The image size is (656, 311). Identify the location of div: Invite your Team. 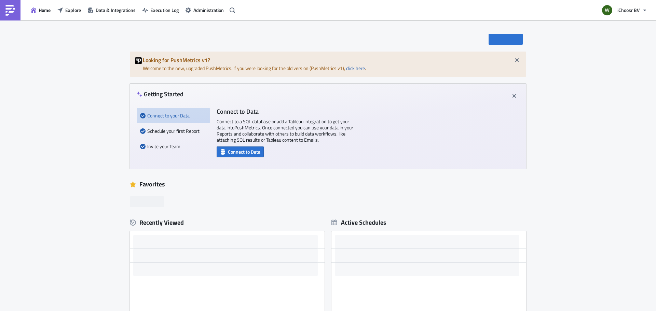
(173, 146).